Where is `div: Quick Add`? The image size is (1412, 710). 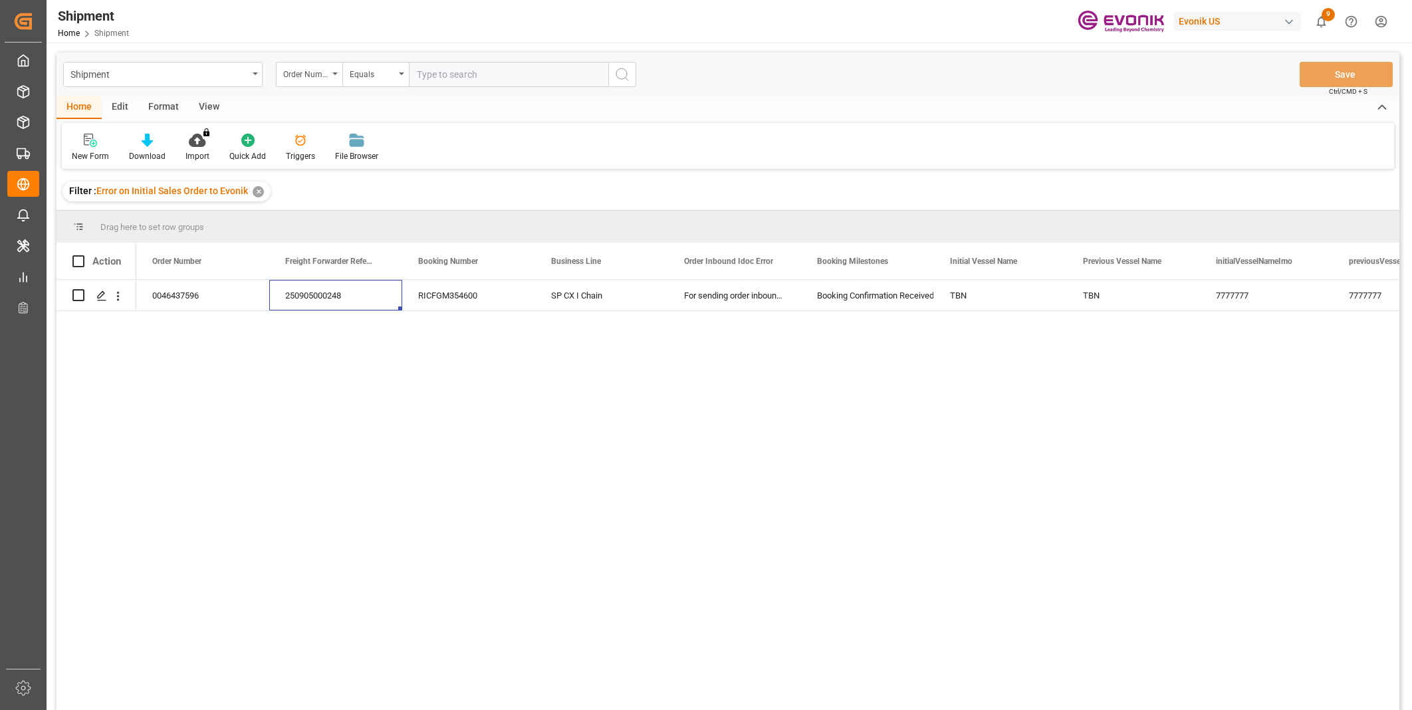
div: Quick Add is located at coordinates (247, 156).